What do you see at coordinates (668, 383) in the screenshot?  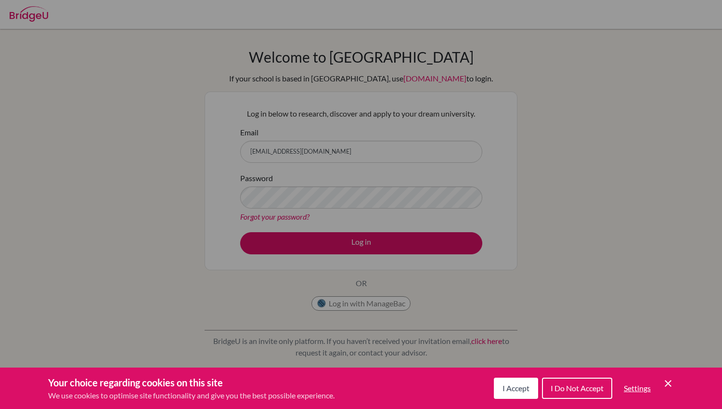 I see `button: Save and close` at bounding box center [668, 383].